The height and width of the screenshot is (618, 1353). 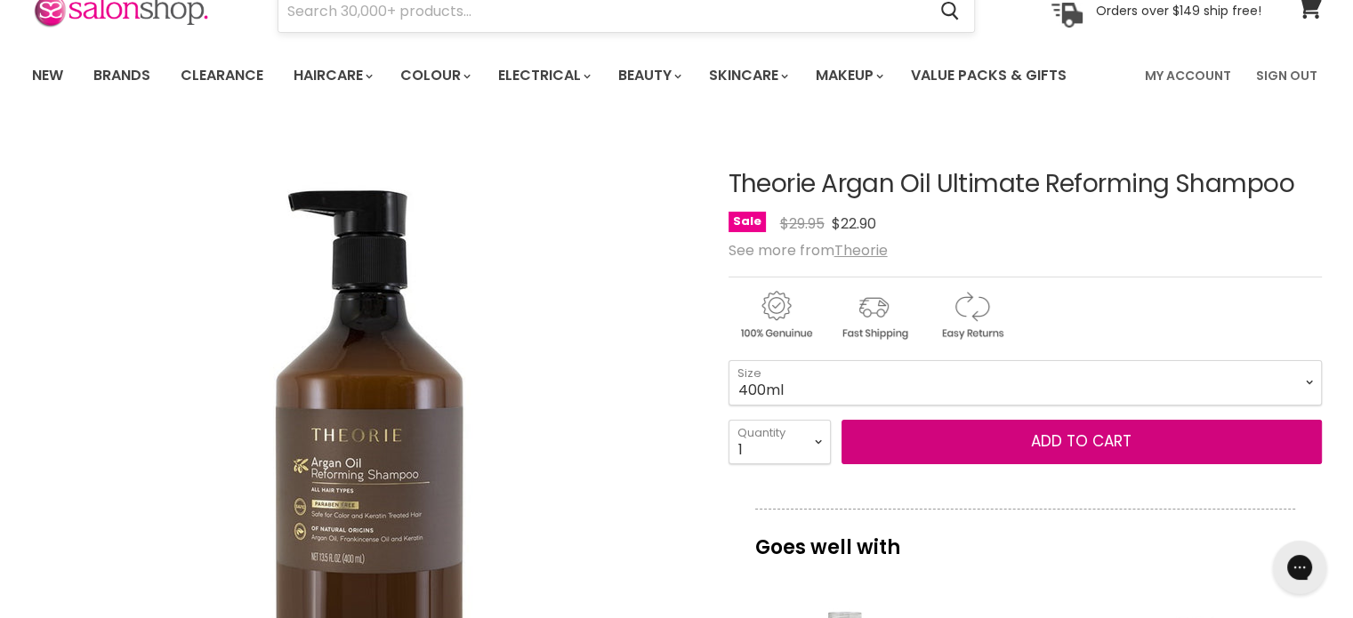 I want to click on a: Makeup, so click(x=848, y=76).